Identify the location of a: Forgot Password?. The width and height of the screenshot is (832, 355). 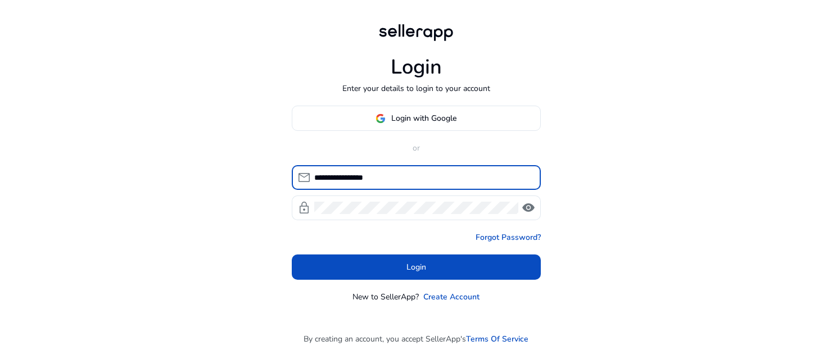
(508, 237).